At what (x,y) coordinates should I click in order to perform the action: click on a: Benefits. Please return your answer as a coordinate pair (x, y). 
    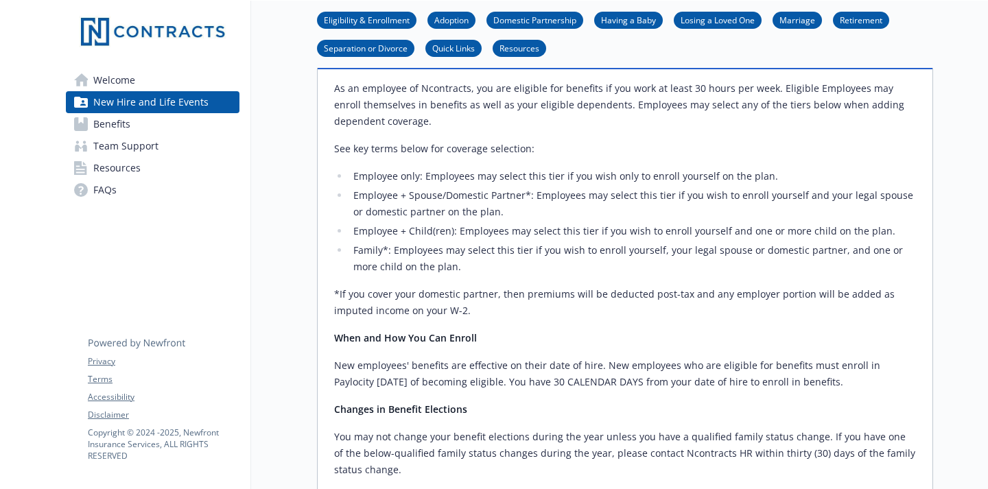
    Looking at the image, I should click on (152, 124).